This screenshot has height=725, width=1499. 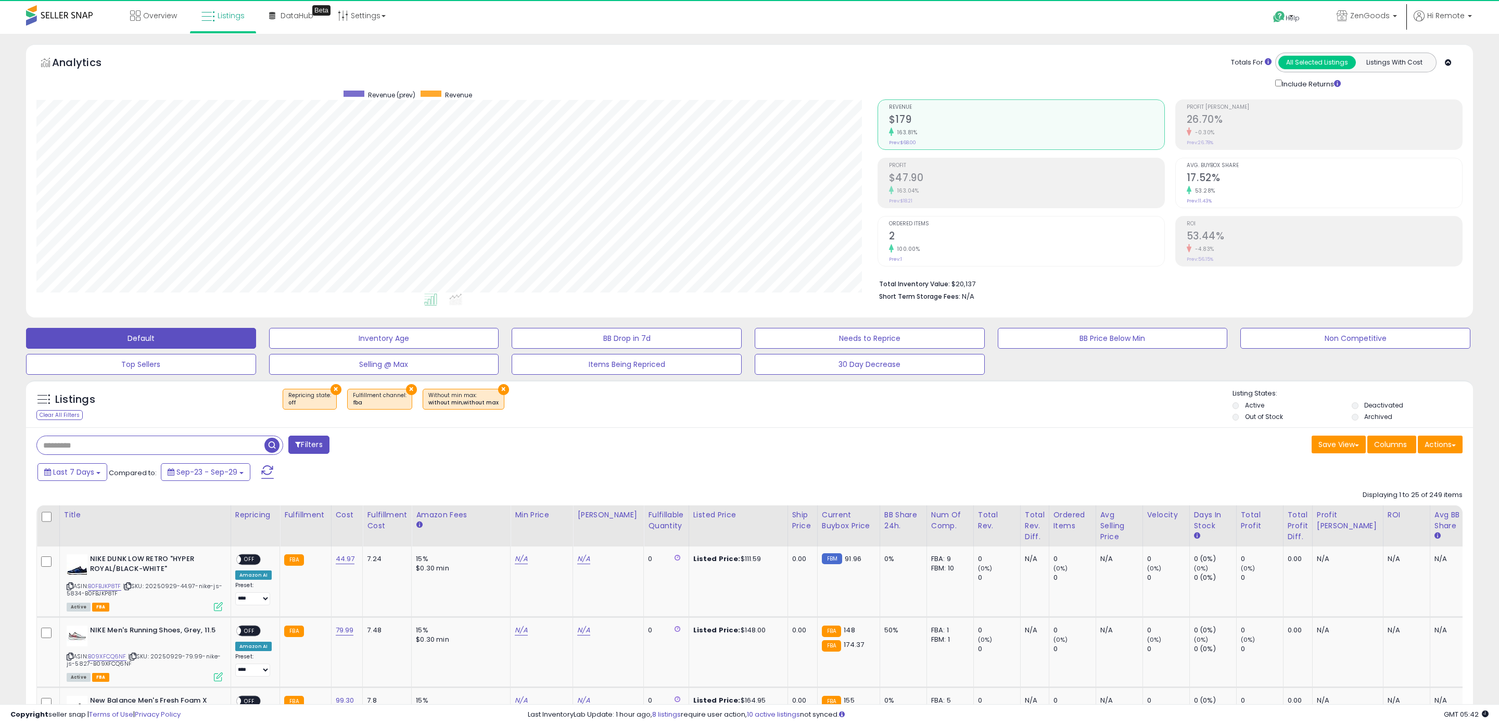 What do you see at coordinates (294, 701) in the screenshot?
I see `small: FBA` at bounding box center [294, 701].